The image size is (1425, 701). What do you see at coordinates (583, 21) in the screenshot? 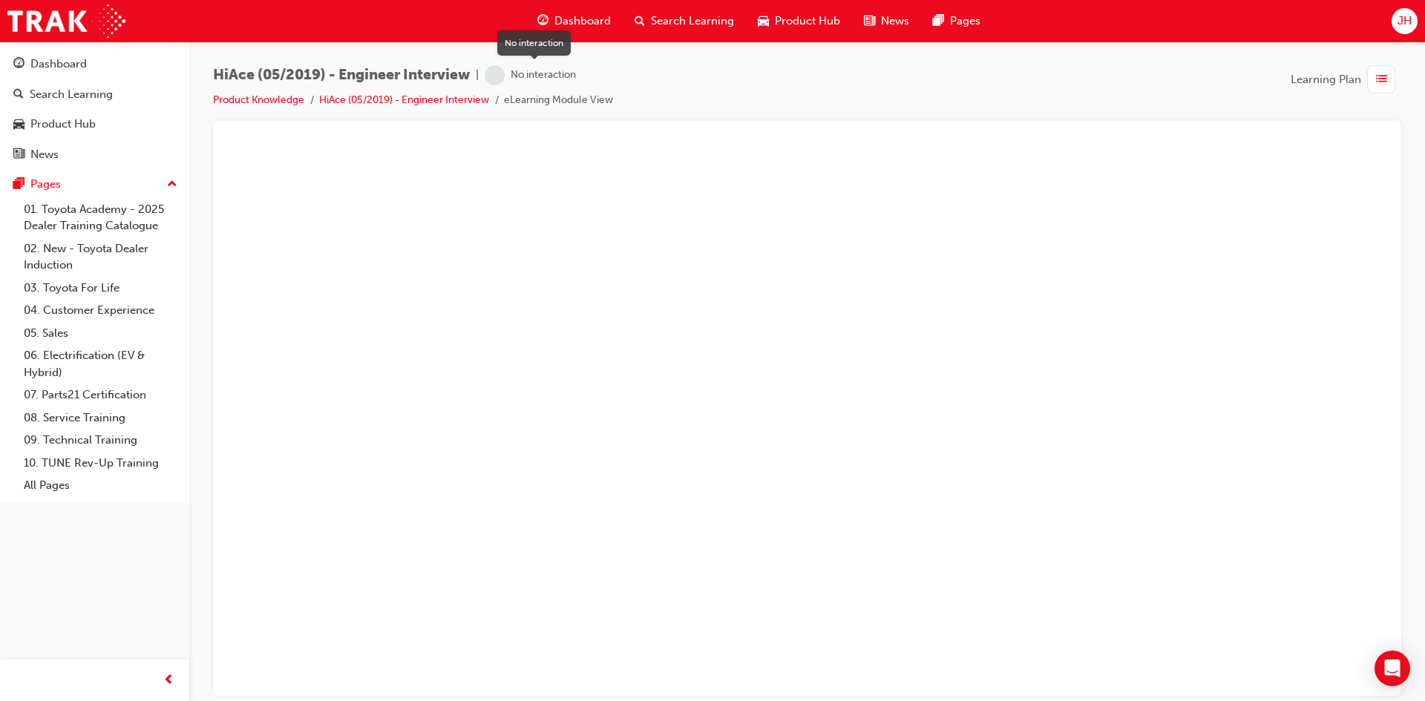
I see `span: Dashboard` at bounding box center [583, 21].